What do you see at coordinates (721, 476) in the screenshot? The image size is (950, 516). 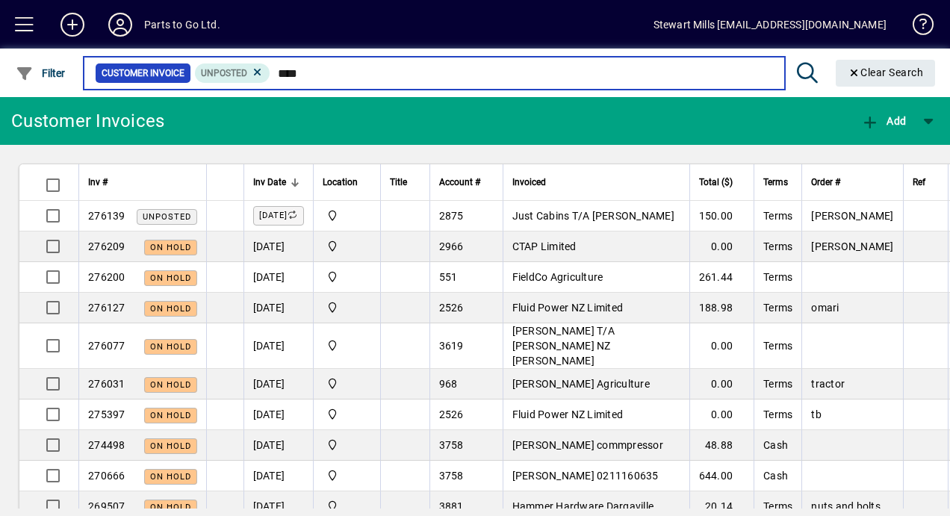 I see `td: 644.00` at bounding box center [721, 476].